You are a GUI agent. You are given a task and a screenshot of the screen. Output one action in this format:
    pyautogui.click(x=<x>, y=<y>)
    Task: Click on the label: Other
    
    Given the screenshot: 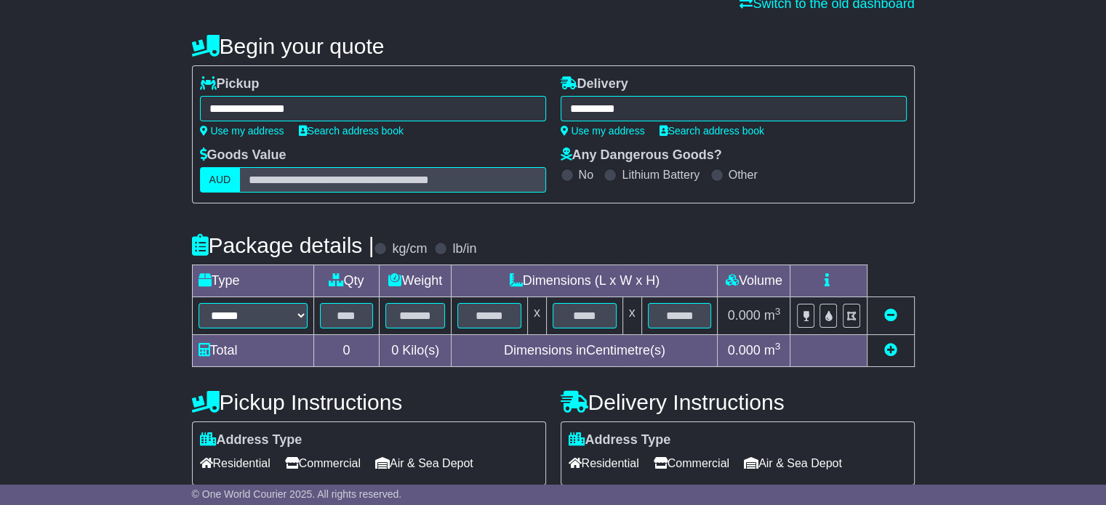 What is the action you would take?
    pyautogui.click(x=743, y=174)
    